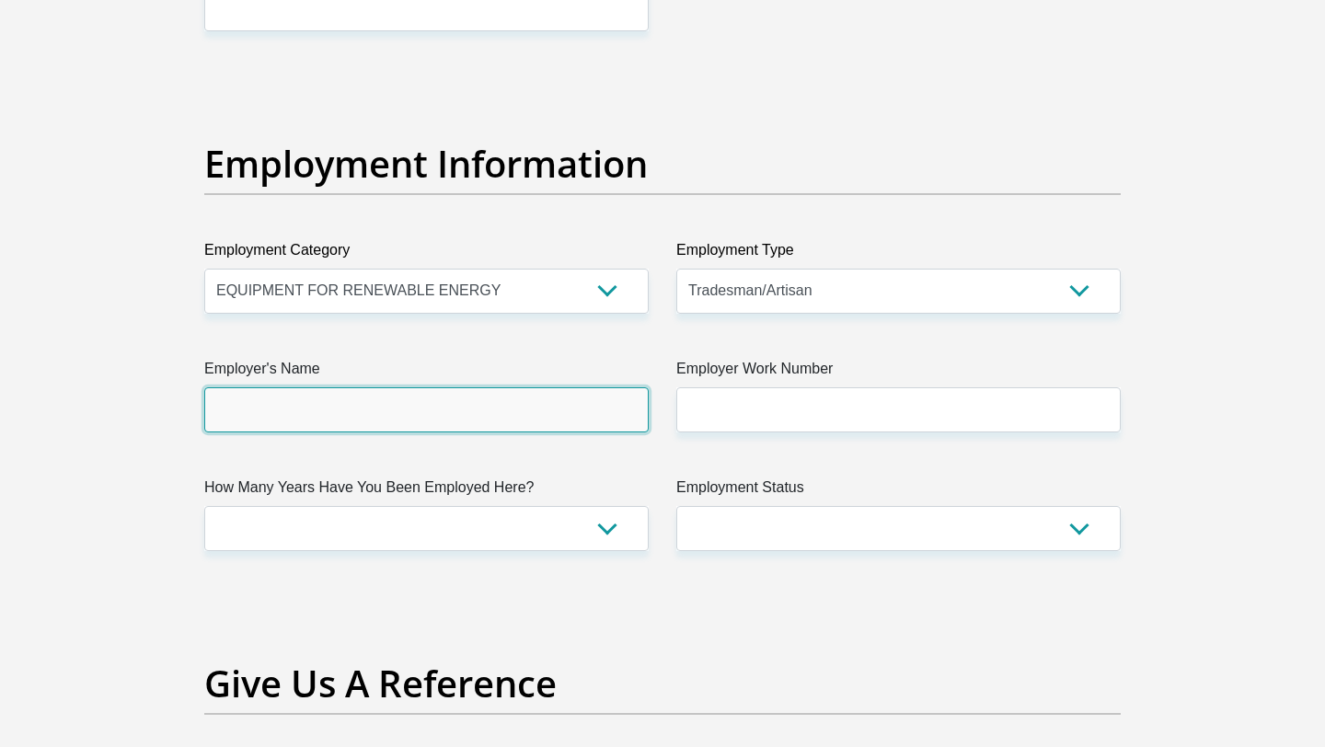 The height and width of the screenshot is (747, 1325). I want to click on label: How Many Years Have You Been Employed Here?, so click(426, 491).